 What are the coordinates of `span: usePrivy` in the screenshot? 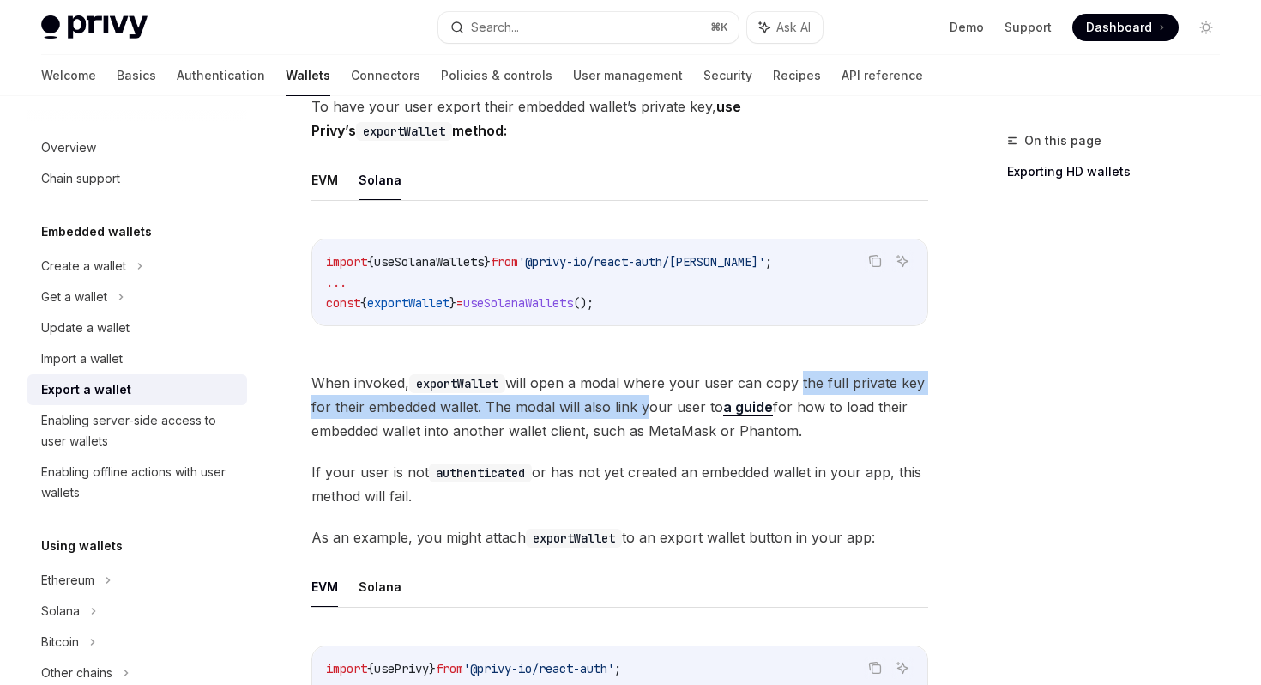 It's located at (402, 668).